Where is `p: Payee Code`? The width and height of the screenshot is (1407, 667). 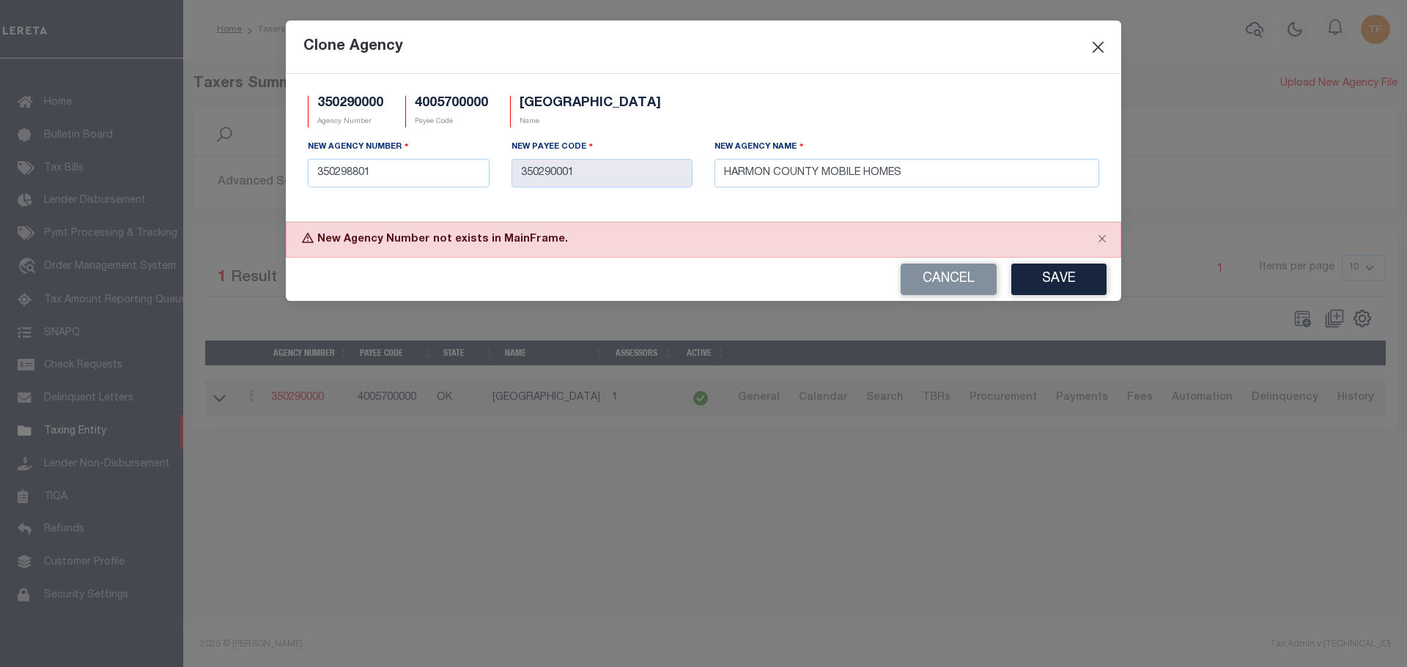
p: Payee Code is located at coordinates (451, 122).